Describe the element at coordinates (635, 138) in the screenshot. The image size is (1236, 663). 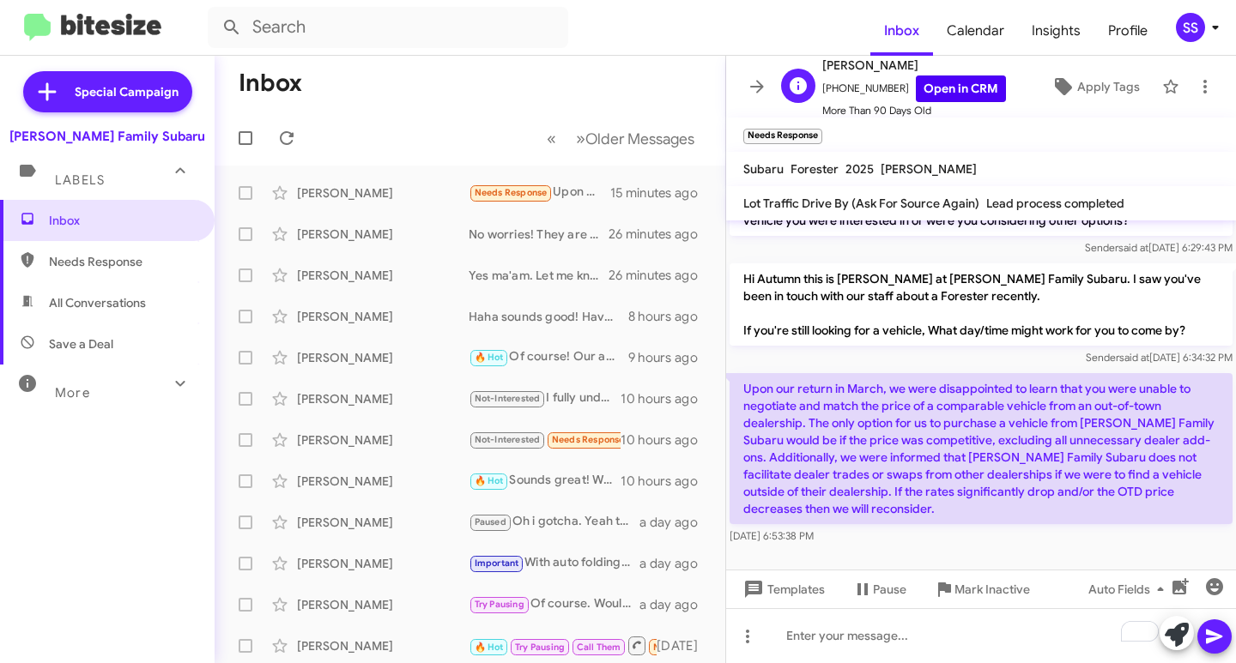
I see `button: Next` at that location.